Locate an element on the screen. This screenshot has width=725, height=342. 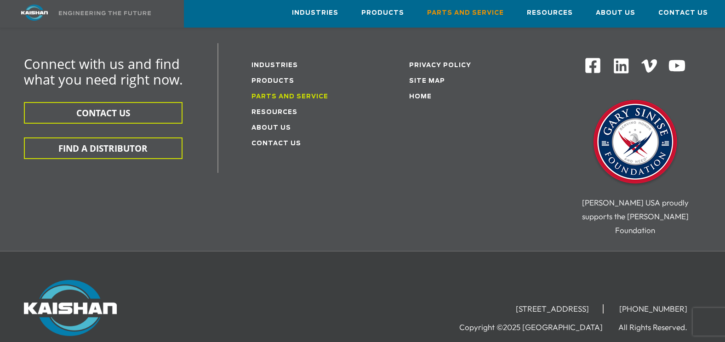
span: Contact Us is located at coordinates (683, 13).